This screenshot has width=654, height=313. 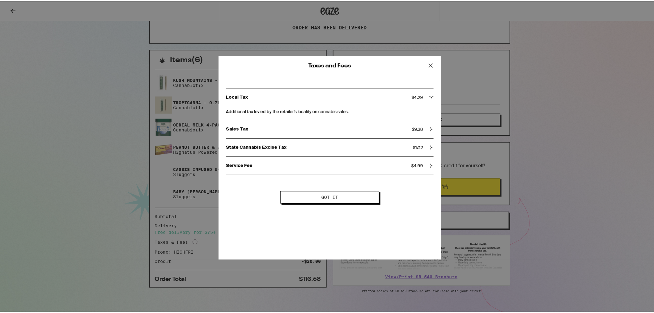 I want to click on span: $ 9.38, so click(x=417, y=128).